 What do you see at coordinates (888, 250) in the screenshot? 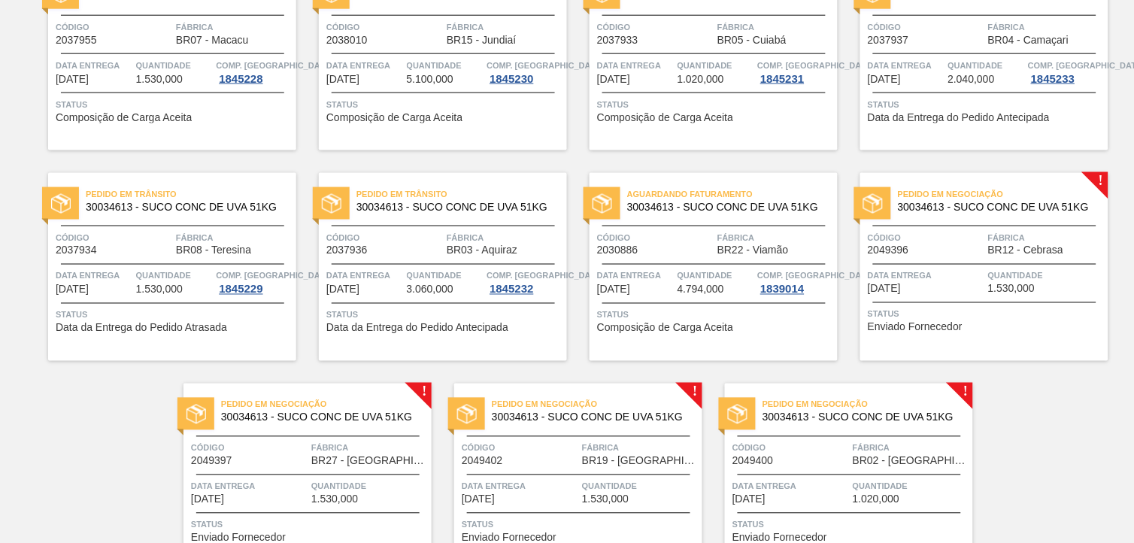
I see `span: 2049396` at bounding box center [888, 250].